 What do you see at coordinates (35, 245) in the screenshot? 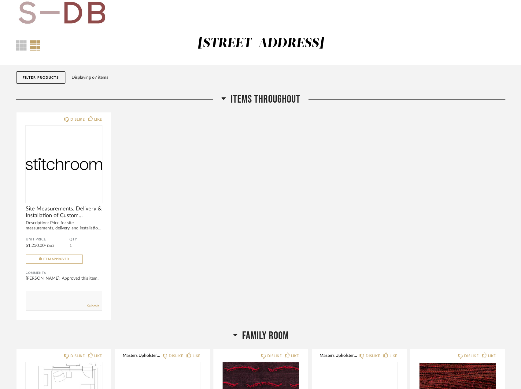
I see `span: $1,250.00` at bounding box center [35, 245].